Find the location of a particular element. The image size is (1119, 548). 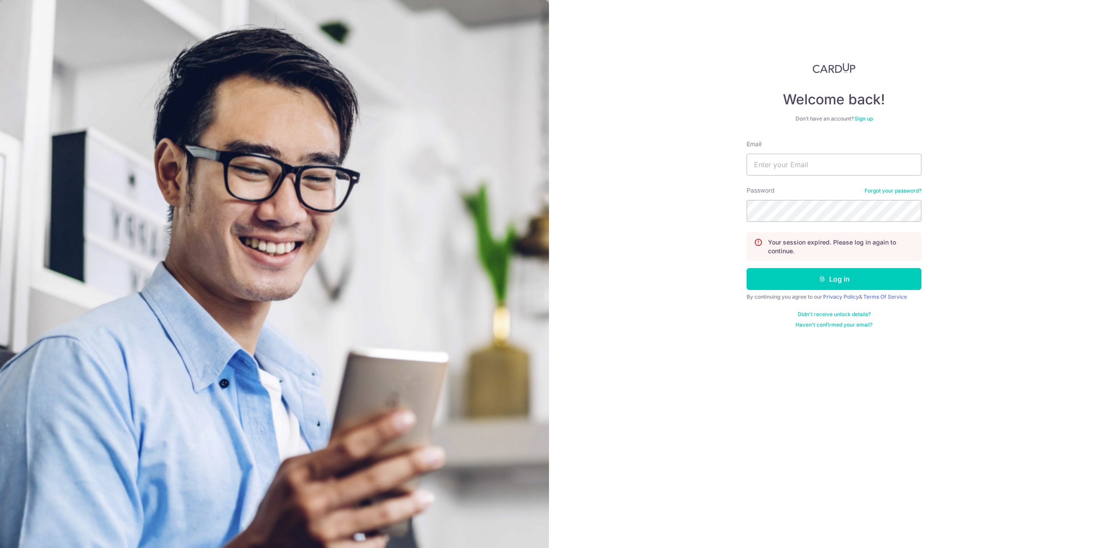

a: Terms Of Service is located at coordinates (885, 297).